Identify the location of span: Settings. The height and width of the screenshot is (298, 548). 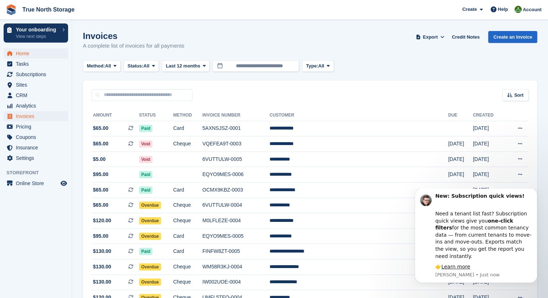
(38, 158).